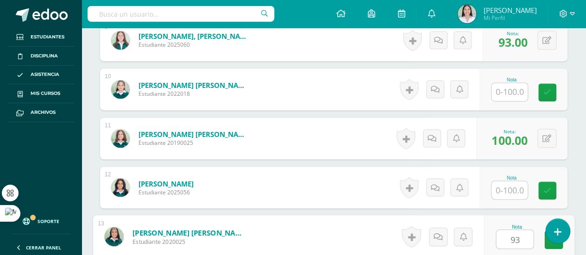 The width and height of the screenshot is (586, 255). Describe the element at coordinates (41, 75) in the screenshot. I see `a: Asistencia` at that location.